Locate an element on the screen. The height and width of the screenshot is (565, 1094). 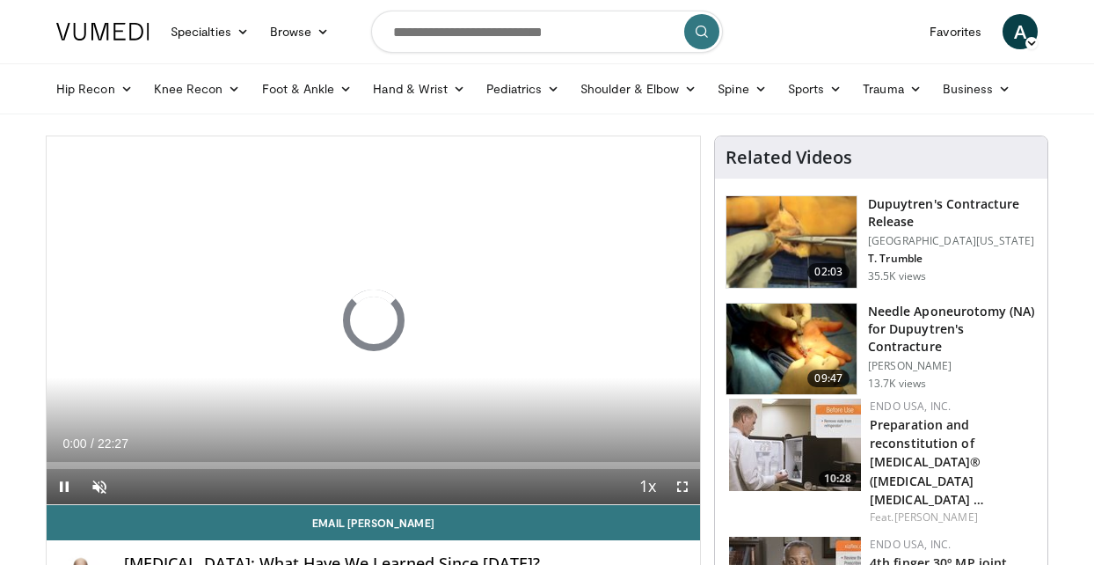
a: Trauma is located at coordinates (892, 89).